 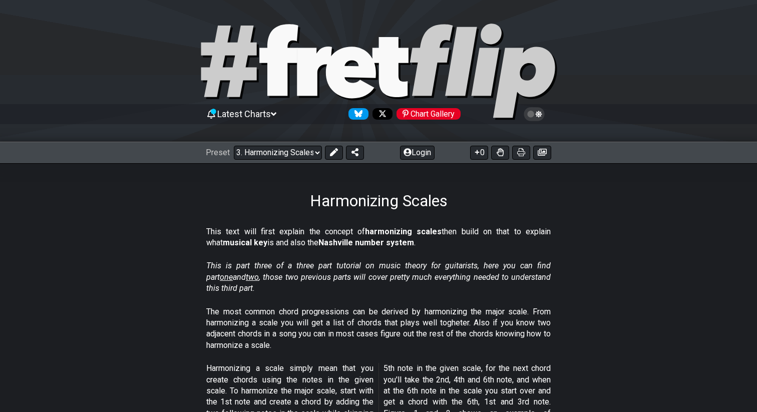 What do you see at coordinates (366, 242) in the screenshot?
I see `strong: Nashville number system` at bounding box center [366, 242].